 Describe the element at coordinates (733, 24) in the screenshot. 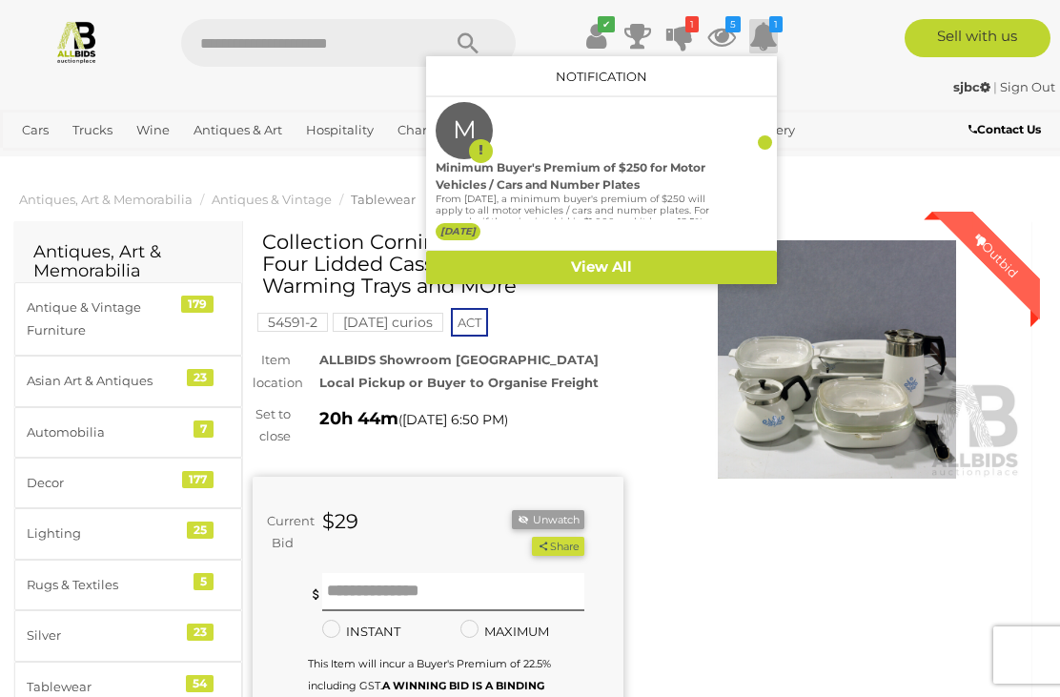

I see `i: 5` at that location.